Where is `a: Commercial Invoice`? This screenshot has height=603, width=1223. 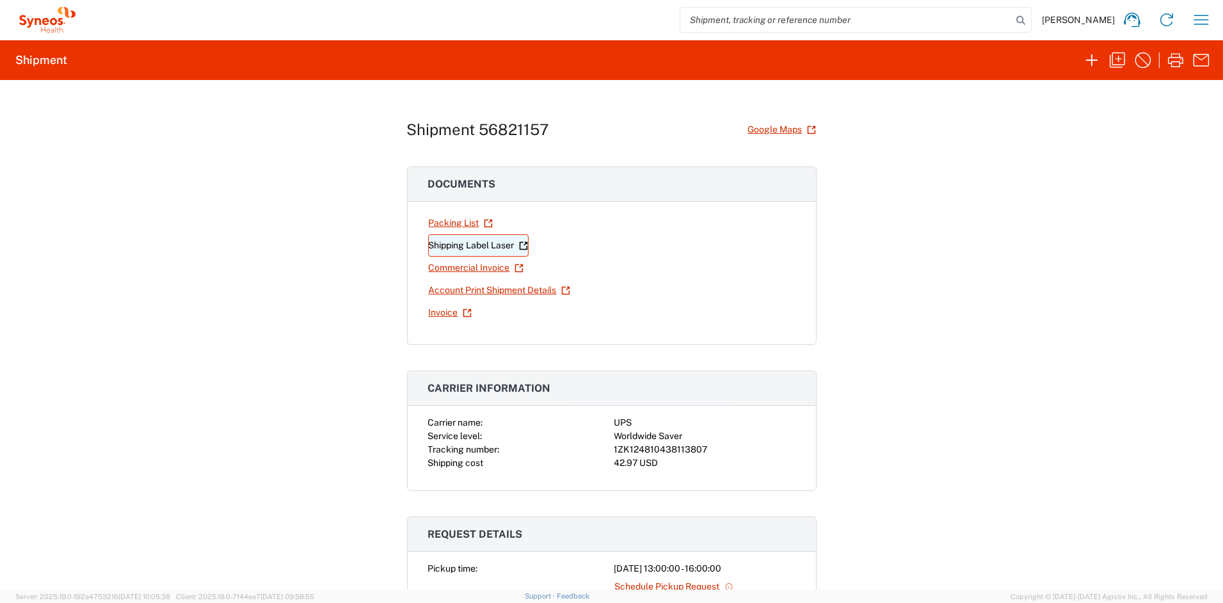
a: Commercial Invoice is located at coordinates (476, 267).